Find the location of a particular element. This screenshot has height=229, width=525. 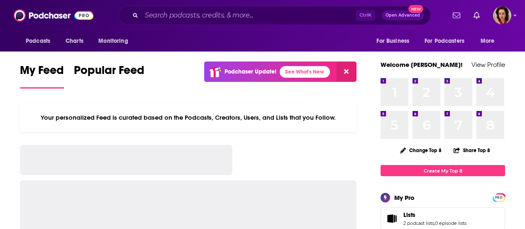

span: Ctrl K is located at coordinates (366, 15).